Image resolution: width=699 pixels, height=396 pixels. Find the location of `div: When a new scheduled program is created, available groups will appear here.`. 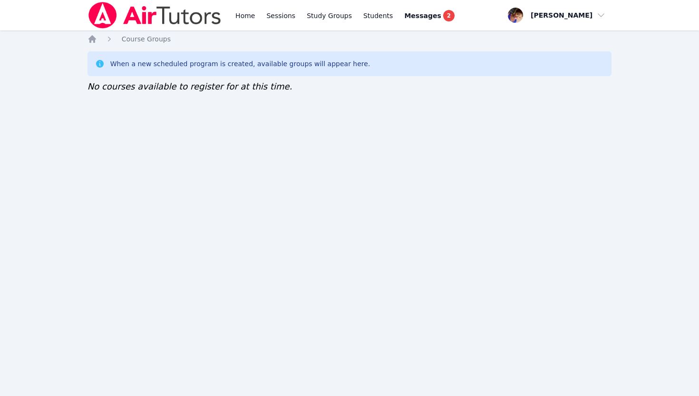

div: When a new scheduled program is created, available groups will appear here. is located at coordinates (240, 64).